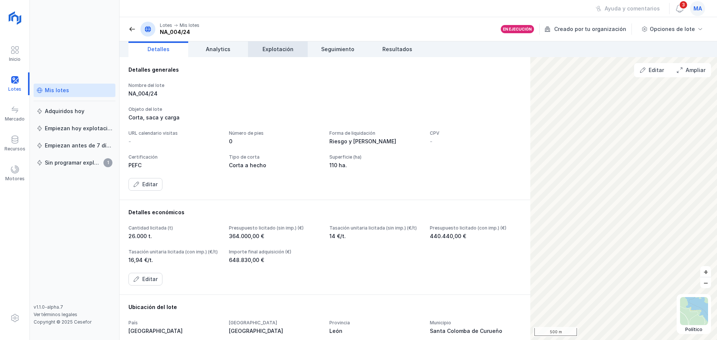  What do you see at coordinates (74, 163) in the screenshot?
I see `a: Sin programar explotación1` at bounding box center [74, 163].